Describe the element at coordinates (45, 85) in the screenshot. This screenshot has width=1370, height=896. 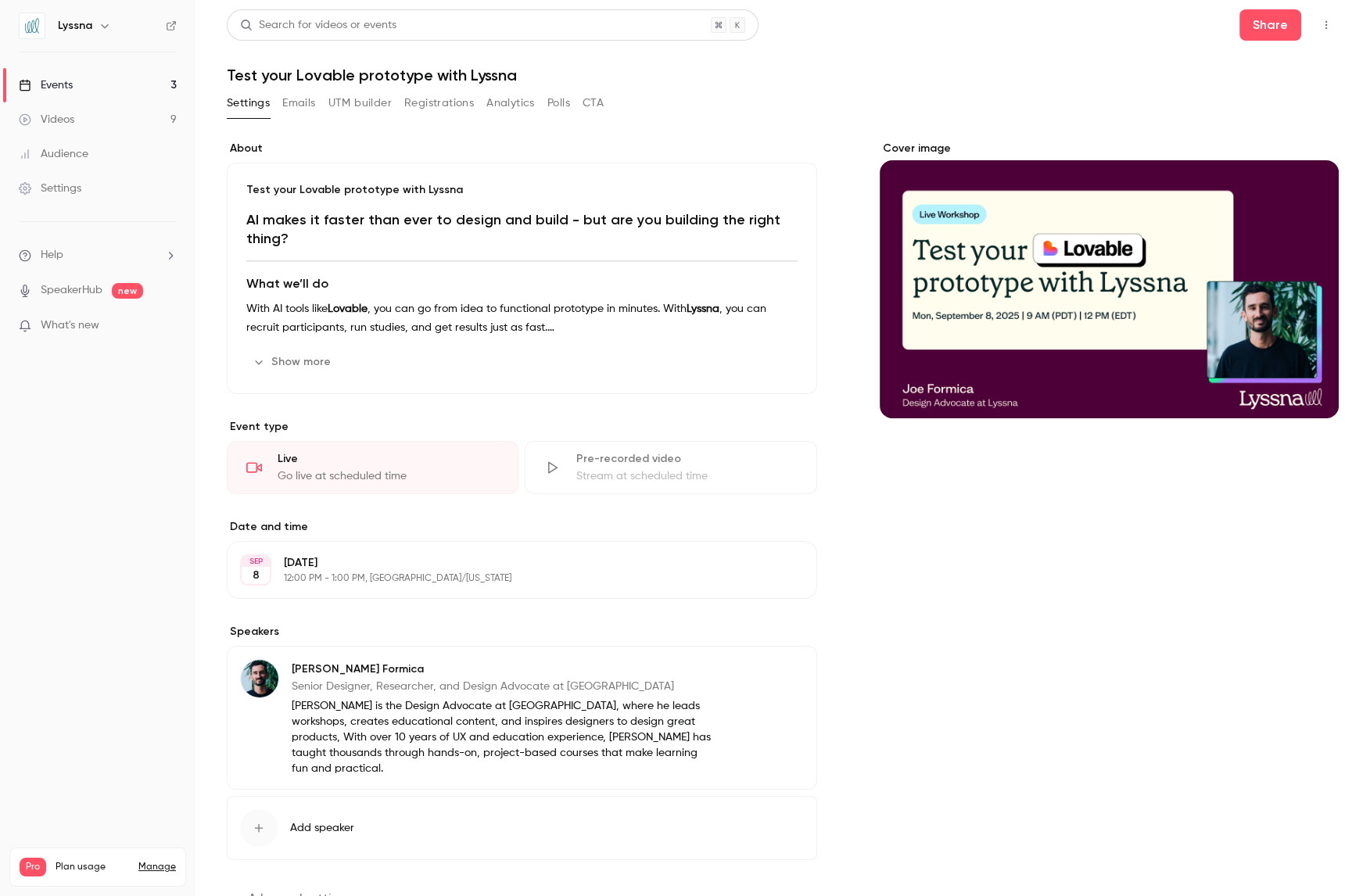
I see `div: Events` at that location.